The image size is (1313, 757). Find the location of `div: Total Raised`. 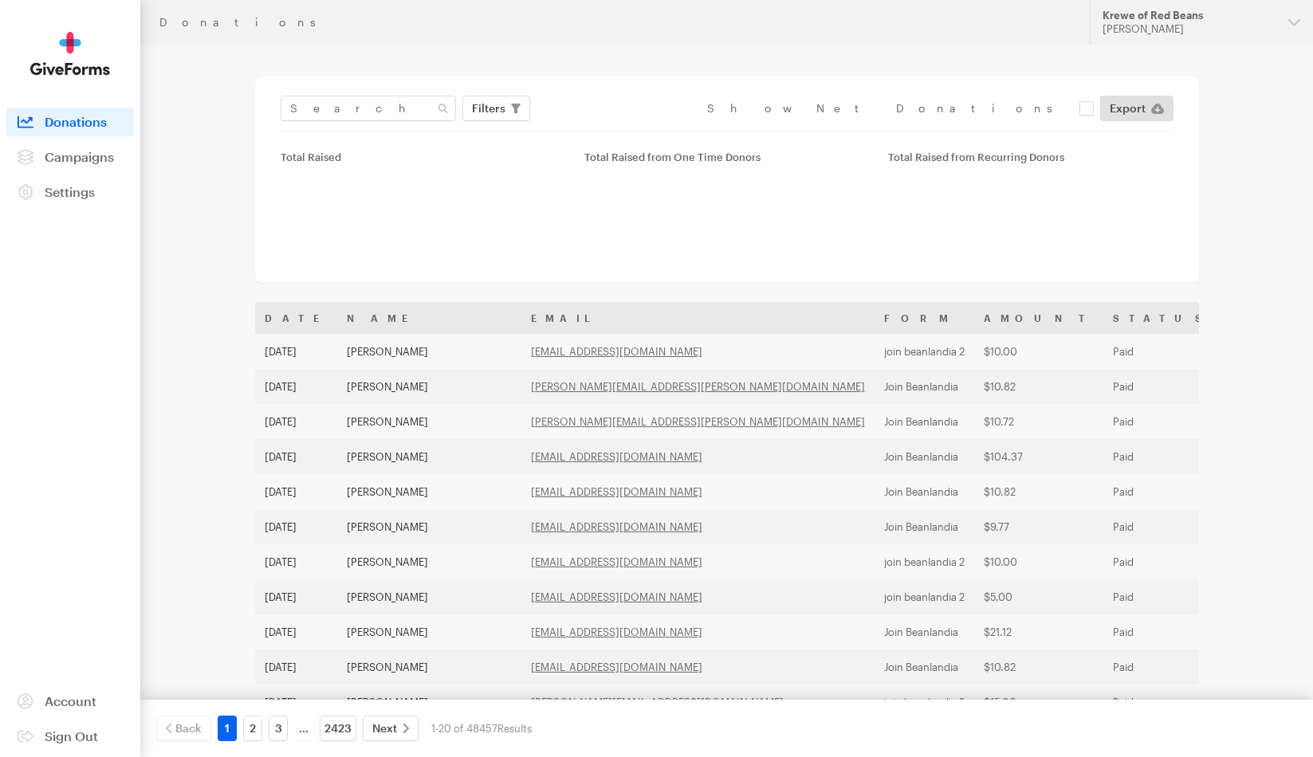

div: Total Raised is located at coordinates (423, 157).